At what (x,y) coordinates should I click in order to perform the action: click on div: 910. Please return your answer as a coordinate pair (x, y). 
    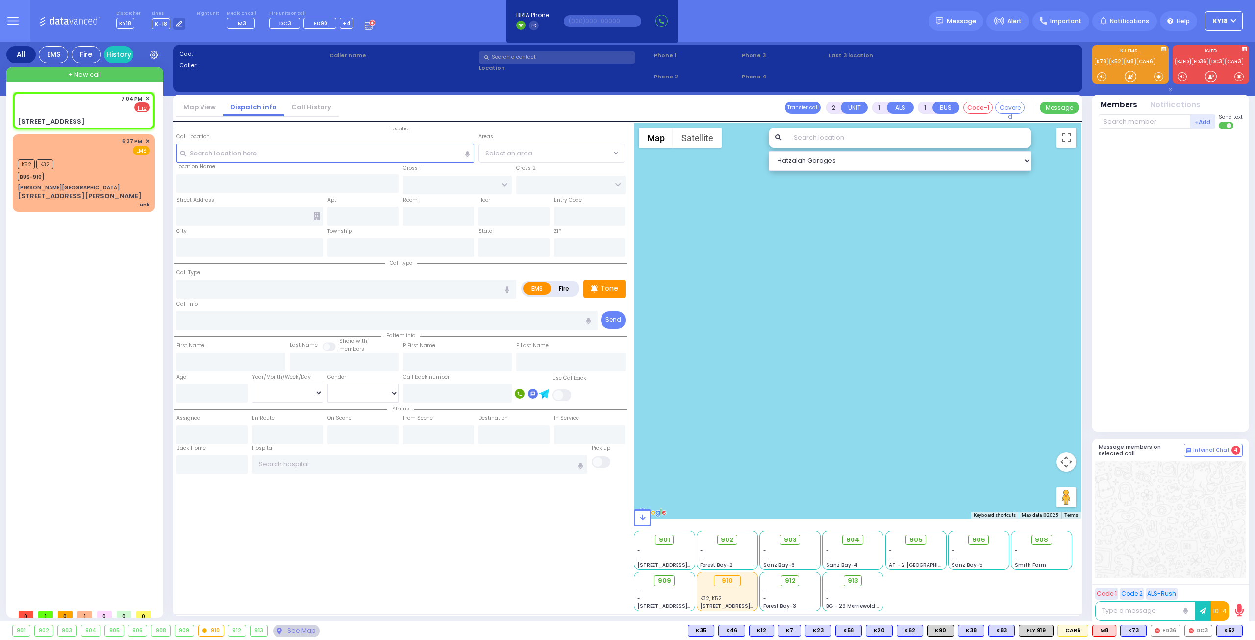
    Looking at the image, I should click on (727, 580).